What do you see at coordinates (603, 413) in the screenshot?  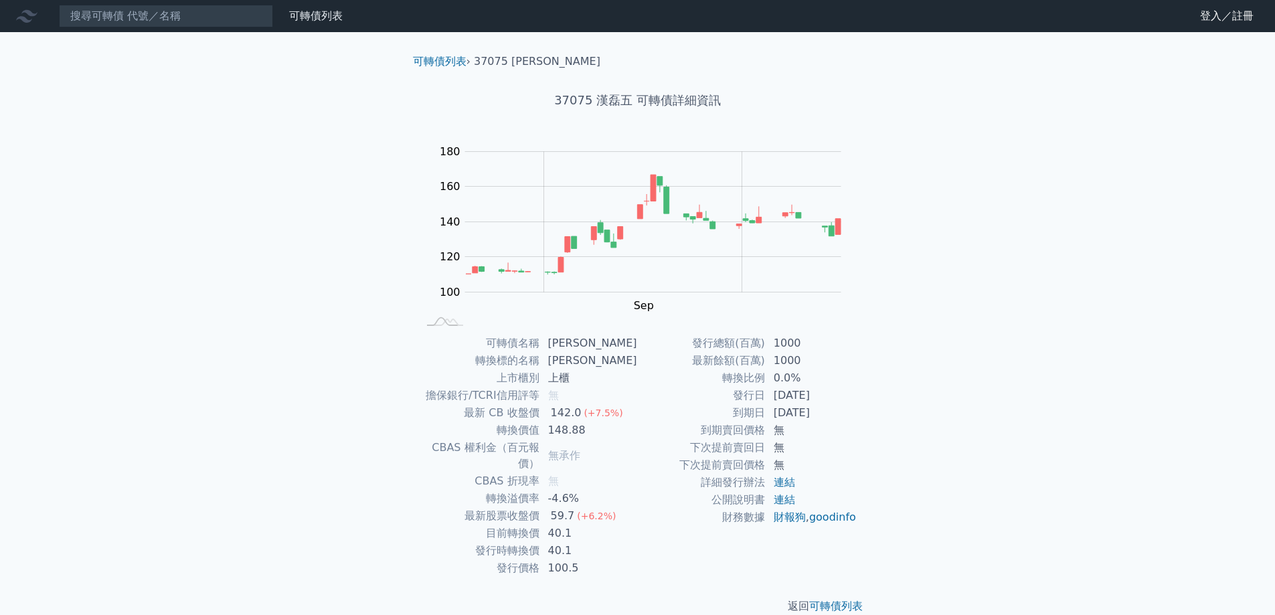 I see `span: (+7.5%)` at bounding box center [603, 413].